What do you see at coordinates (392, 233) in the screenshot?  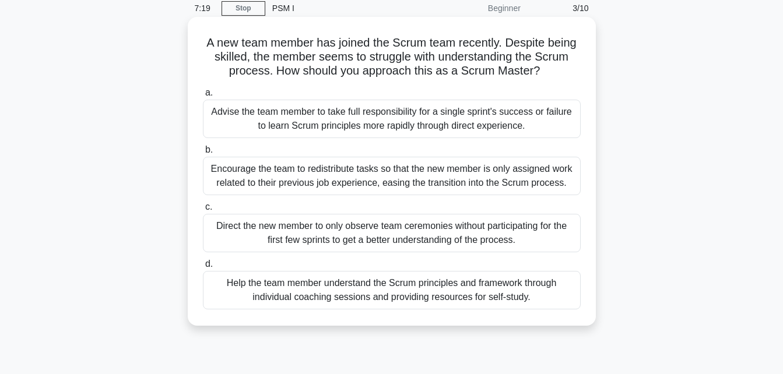 I see `div: Direct the new member to only observe team ceremonies without participating for the first few spr...` at bounding box center [392, 233].